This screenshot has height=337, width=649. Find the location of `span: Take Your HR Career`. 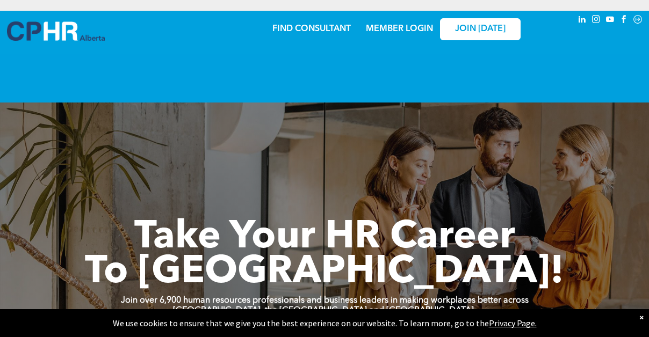

span: Take Your HR Career is located at coordinates (325, 238).